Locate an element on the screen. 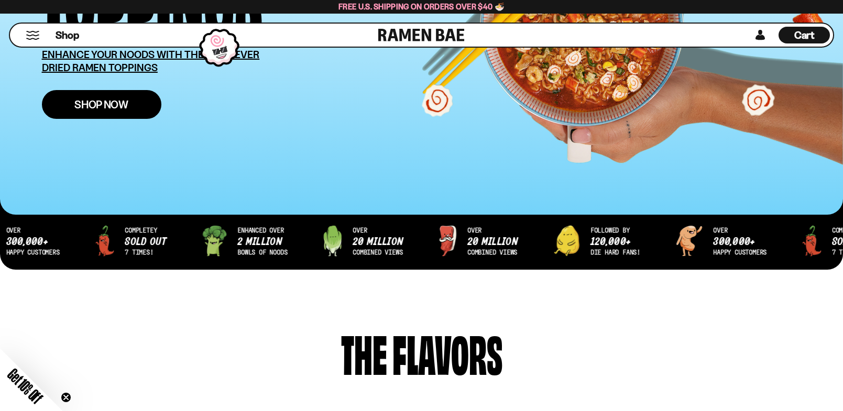 This screenshot has height=411, width=843. a: Shop Now is located at coordinates (102, 104).